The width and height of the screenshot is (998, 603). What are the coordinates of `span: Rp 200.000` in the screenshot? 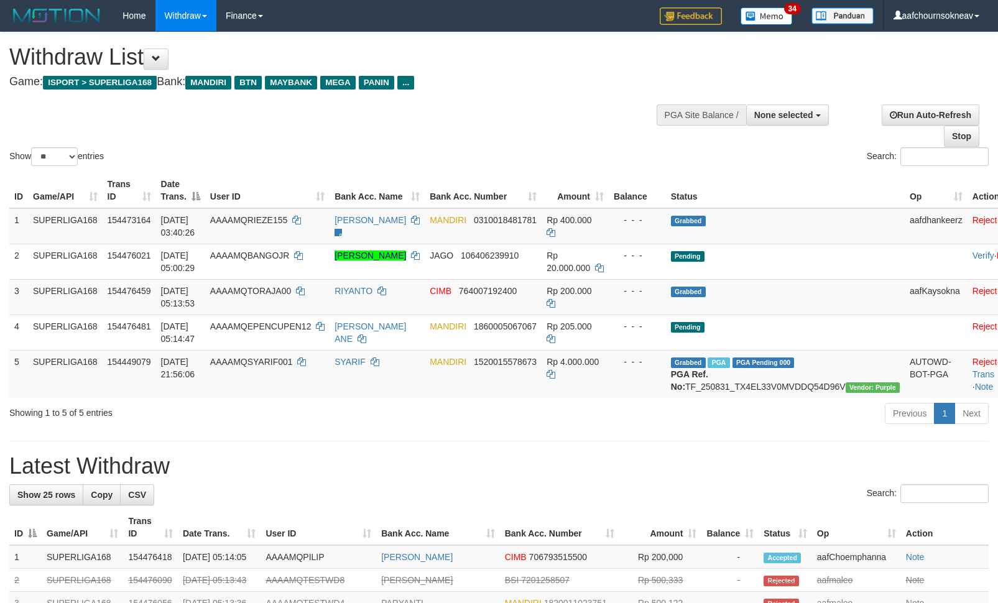 It's located at (569, 291).